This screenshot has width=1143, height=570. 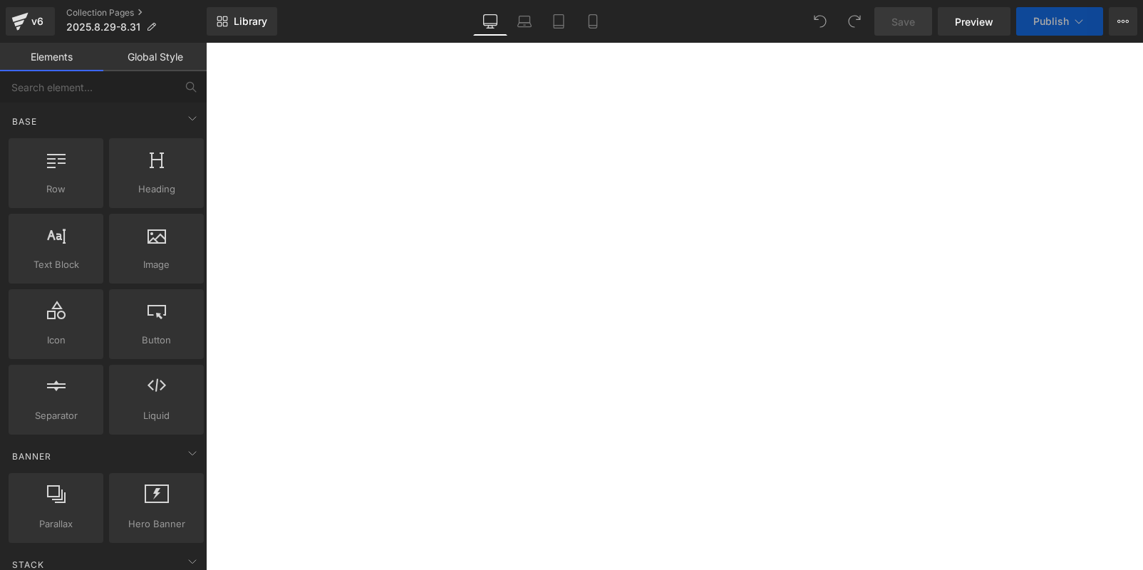 I want to click on a: Preview, so click(x=974, y=21).